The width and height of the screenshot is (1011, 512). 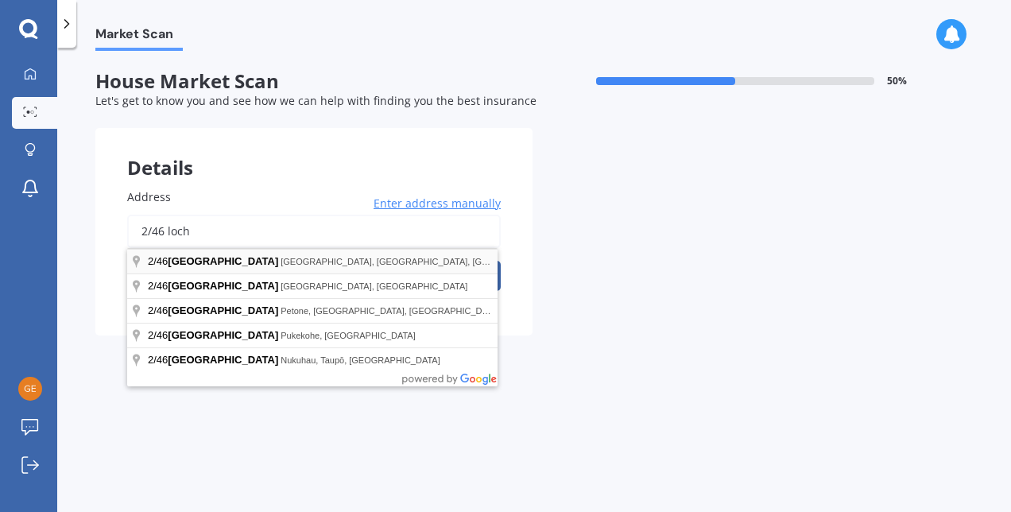 What do you see at coordinates (149, 196) in the screenshot?
I see `span: Address` at bounding box center [149, 196].